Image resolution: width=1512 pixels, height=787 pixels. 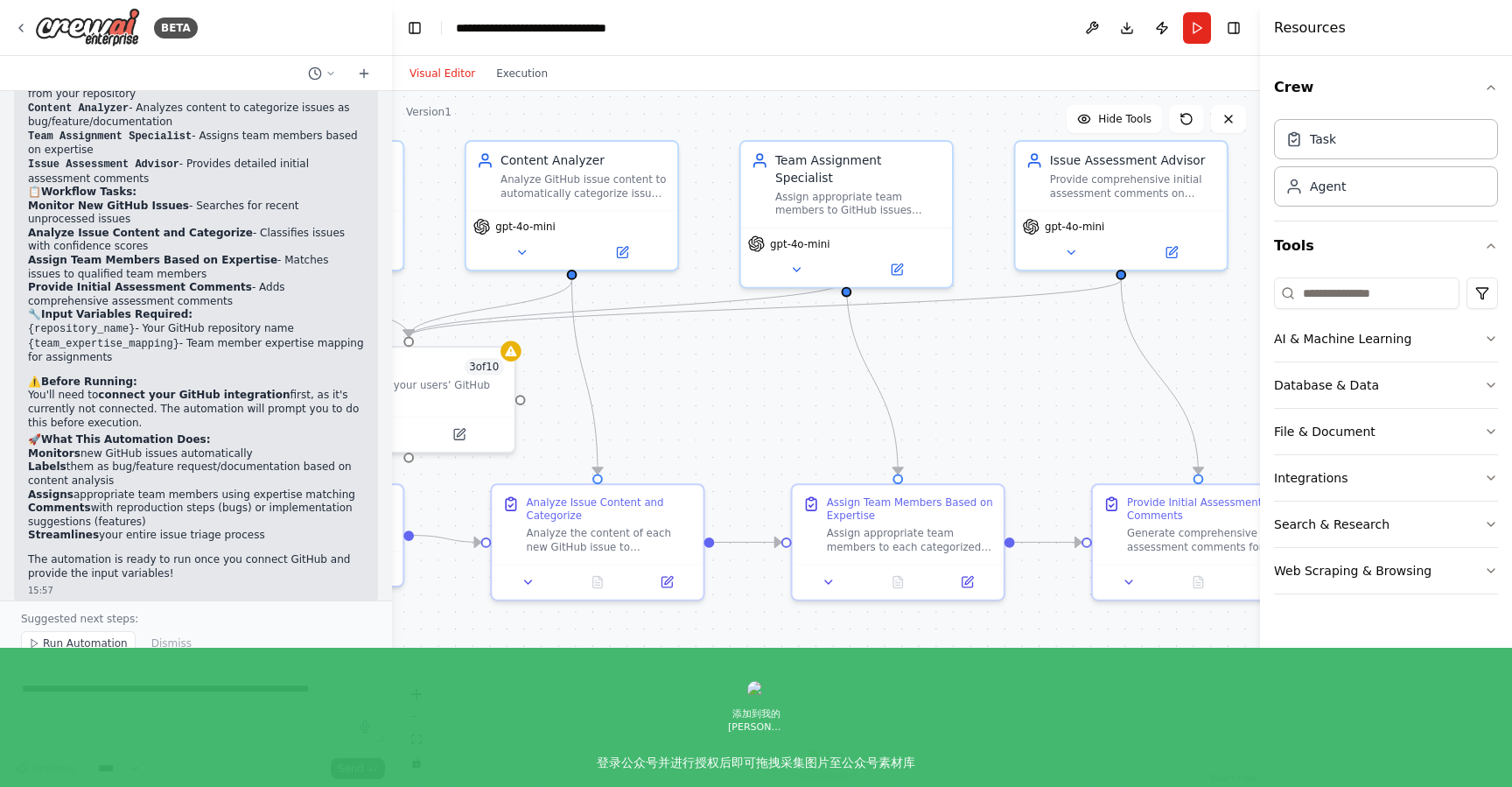 I want to click on div: Tools, so click(x=1386, y=439).